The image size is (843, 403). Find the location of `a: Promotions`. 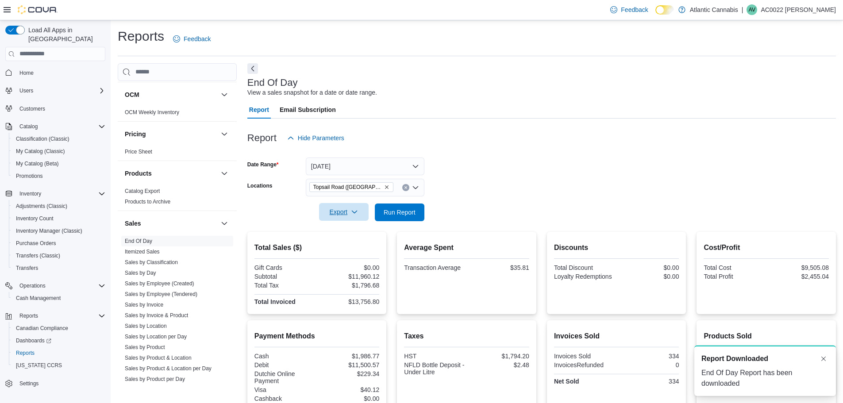

a: Promotions is located at coordinates (29, 176).